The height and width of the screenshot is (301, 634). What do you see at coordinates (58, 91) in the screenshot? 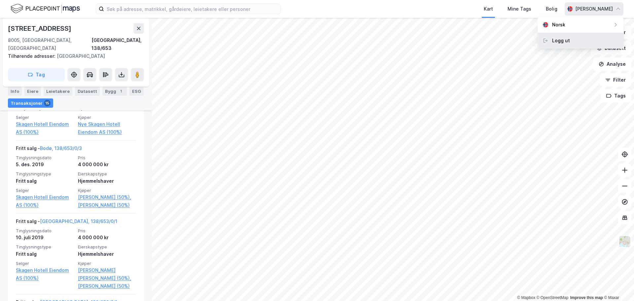
I see `div: Leietakere` at bounding box center [58, 91].